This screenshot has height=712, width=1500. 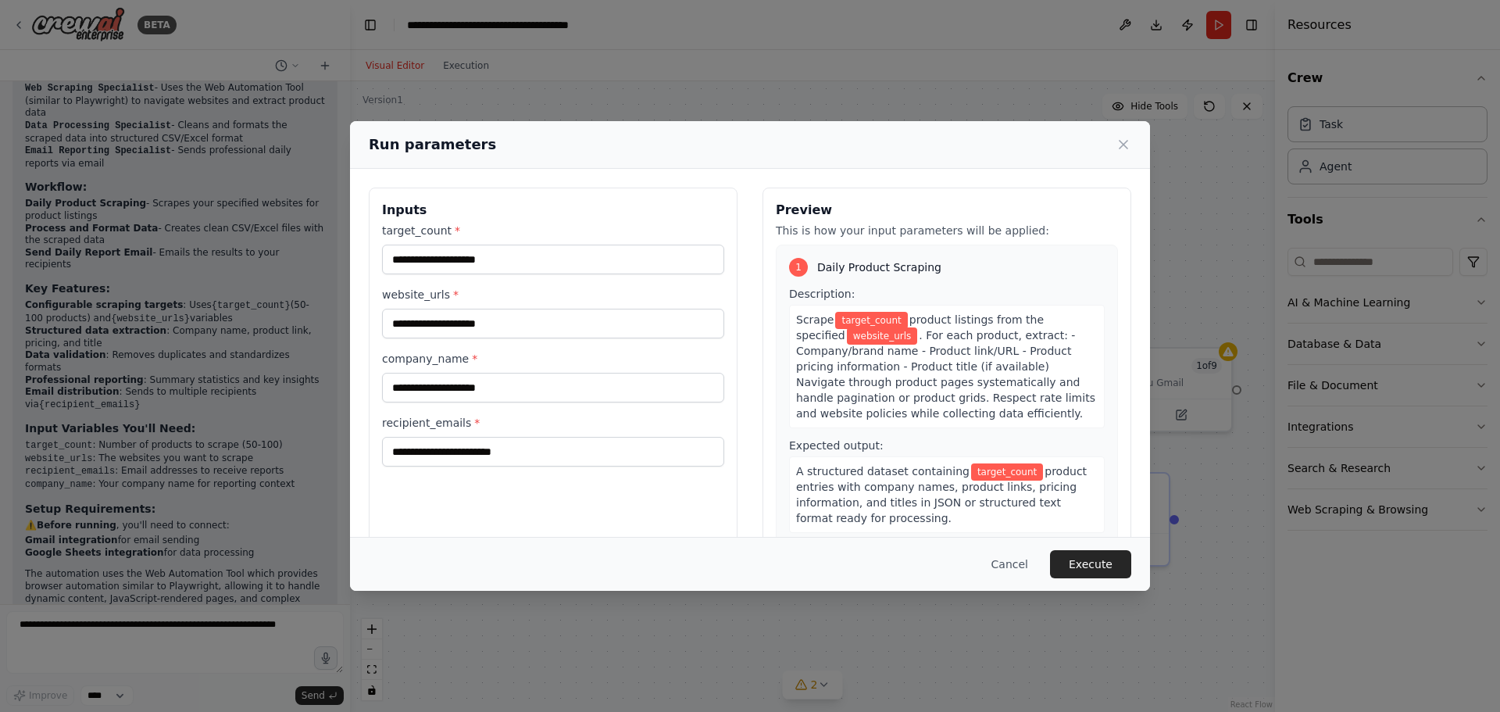 What do you see at coordinates (553, 423) in the screenshot?
I see `label: recipient_emails` at bounding box center [553, 423].